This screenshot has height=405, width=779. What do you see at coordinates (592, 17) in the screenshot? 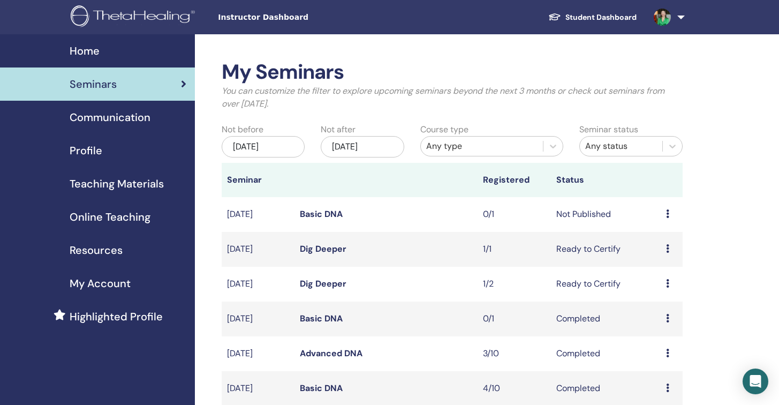
I see `a: Student Dashboard` at bounding box center [592, 17].